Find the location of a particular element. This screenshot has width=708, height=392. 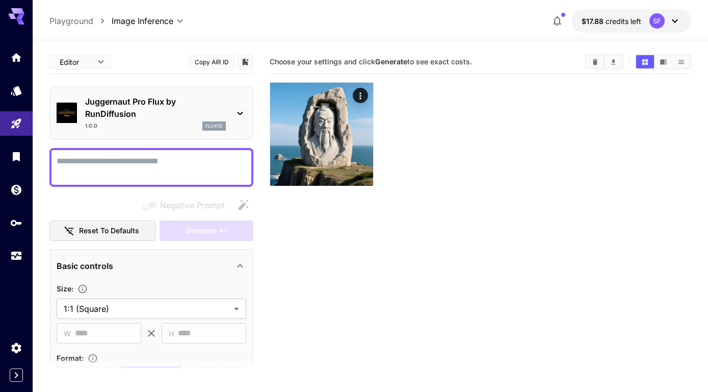

div: Library is located at coordinates (16, 156).